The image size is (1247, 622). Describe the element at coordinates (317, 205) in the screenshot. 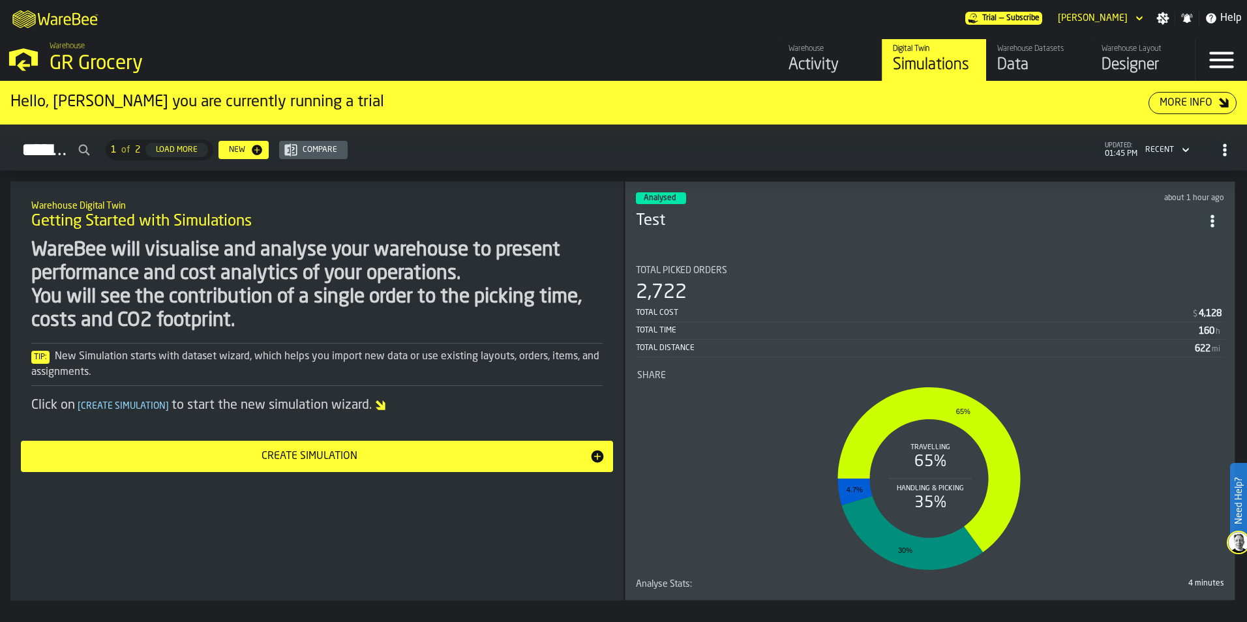

I see `h2: Sub Title` at that location.